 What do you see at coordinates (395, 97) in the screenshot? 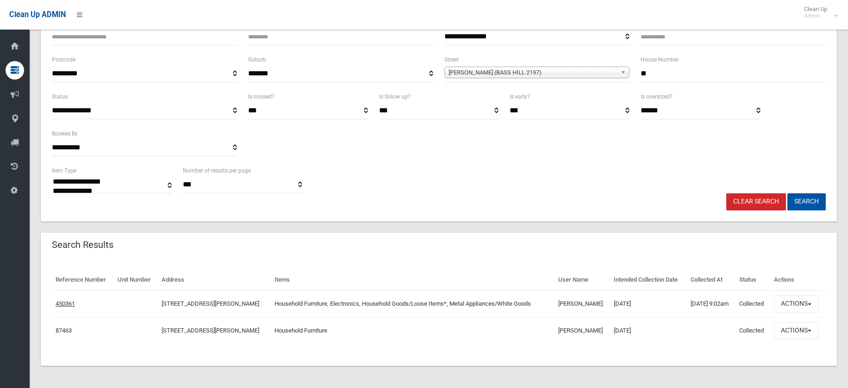
I see `label: Is follow up?` at bounding box center [395, 97].